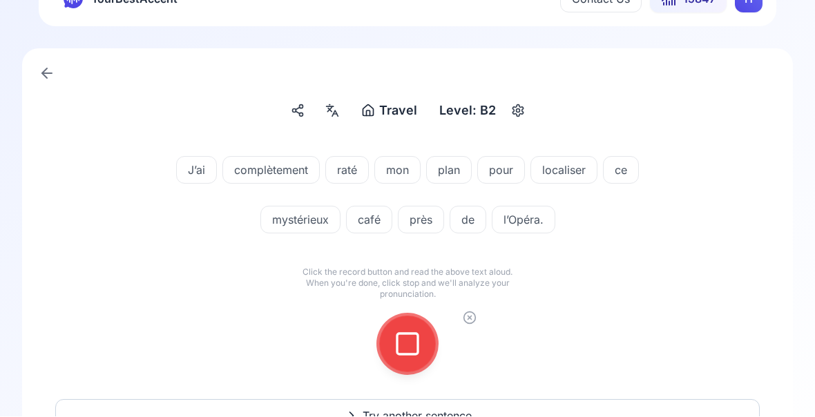 This screenshot has height=417, width=815. I want to click on span: Travel, so click(398, 111).